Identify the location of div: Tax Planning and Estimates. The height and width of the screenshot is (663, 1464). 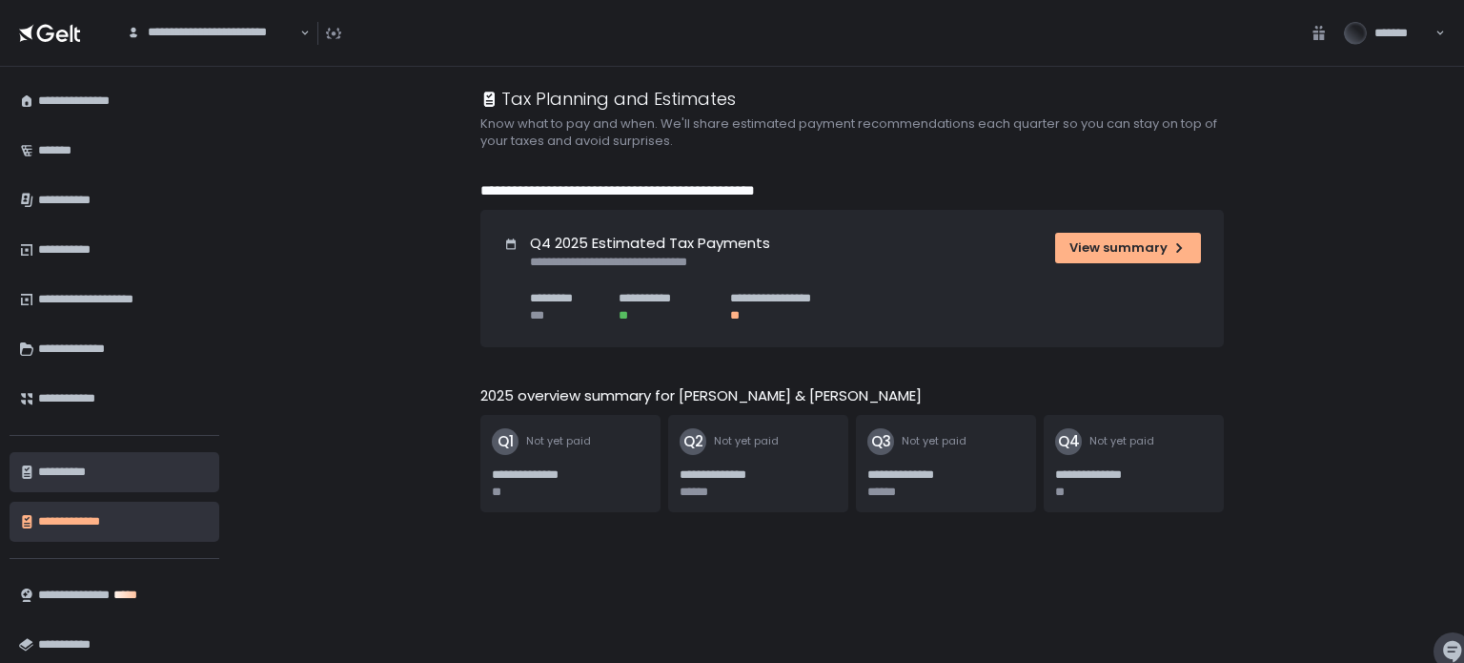
(608, 98).